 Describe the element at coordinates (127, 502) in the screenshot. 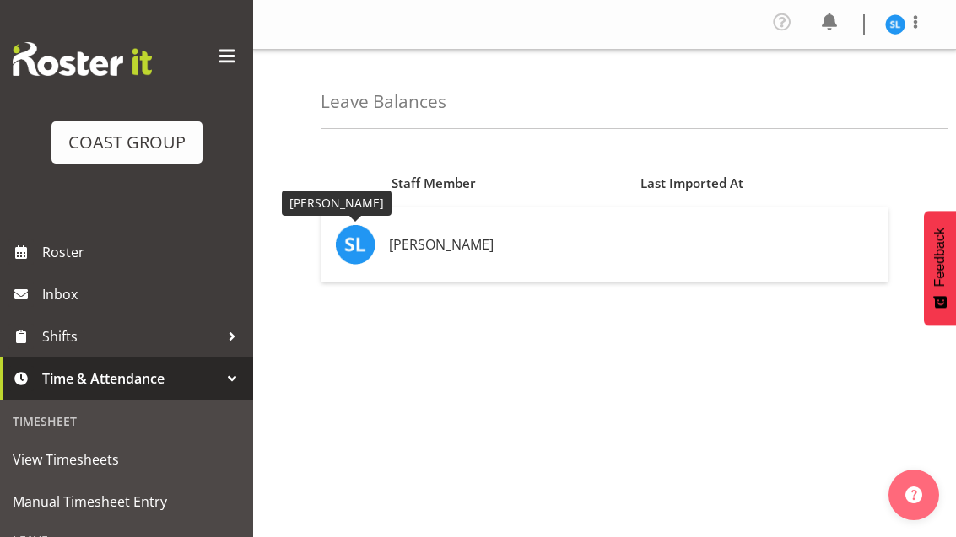

I see `span: Manual Timesheet Entry` at that location.